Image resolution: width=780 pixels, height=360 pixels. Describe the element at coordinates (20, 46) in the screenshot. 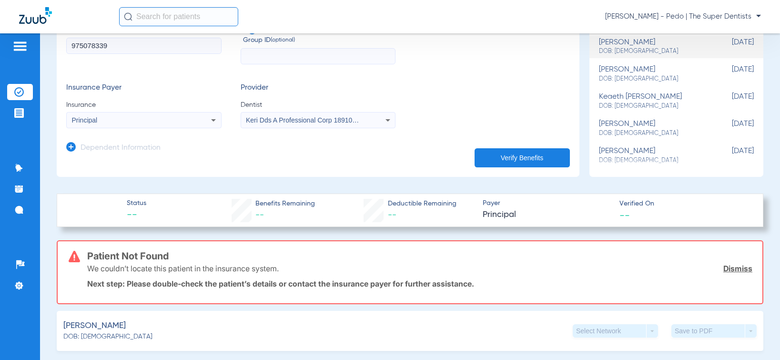

I see `img: hamburger-icon` at that location.